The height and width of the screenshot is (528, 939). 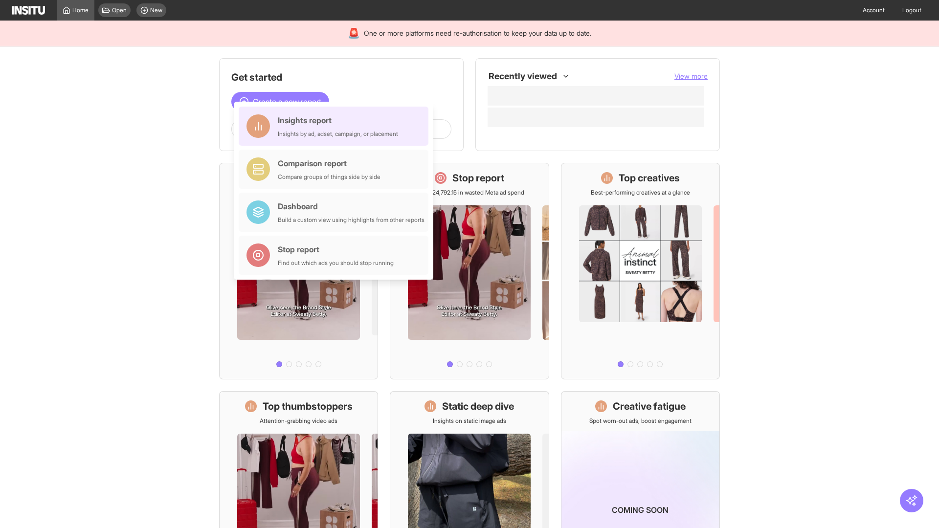 I want to click on p: Best-performing creatives at a glance, so click(x=640, y=193).